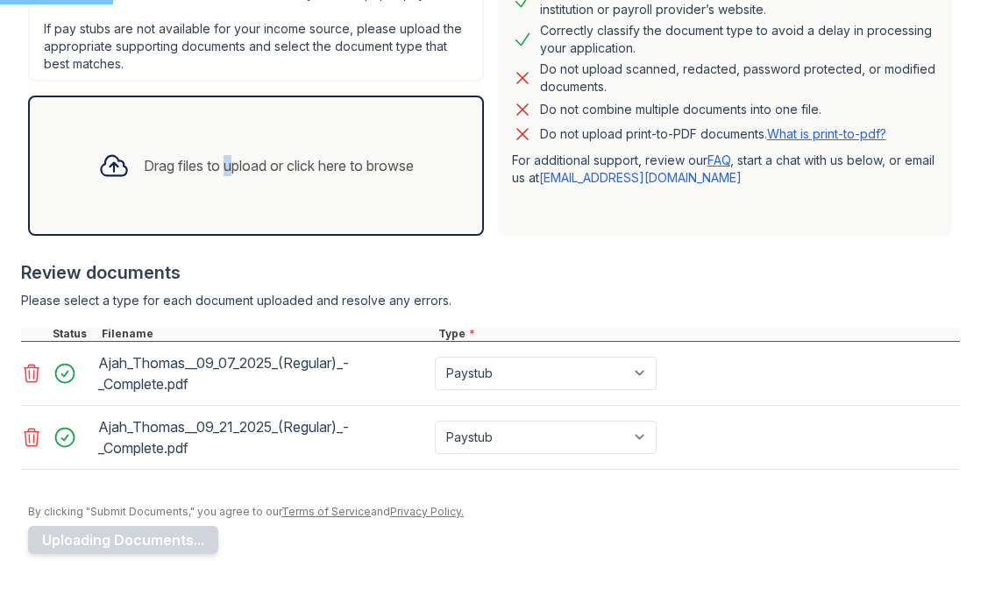  Describe the element at coordinates (326, 511) in the screenshot. I see `a: Terms of Service` at that location.